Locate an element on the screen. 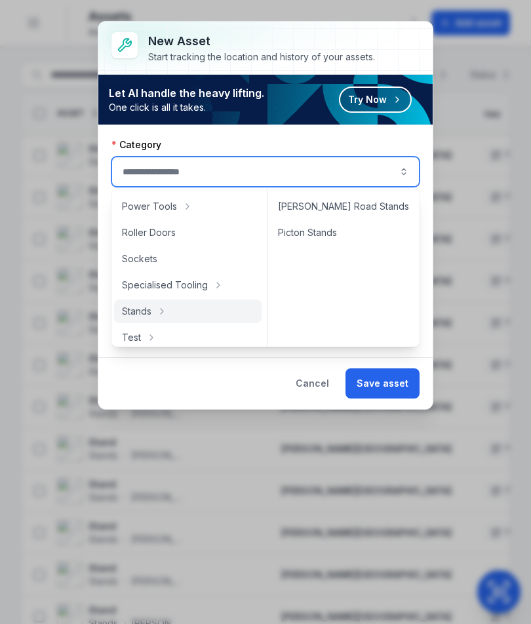  label: Category is located at coordinates (136, 145).